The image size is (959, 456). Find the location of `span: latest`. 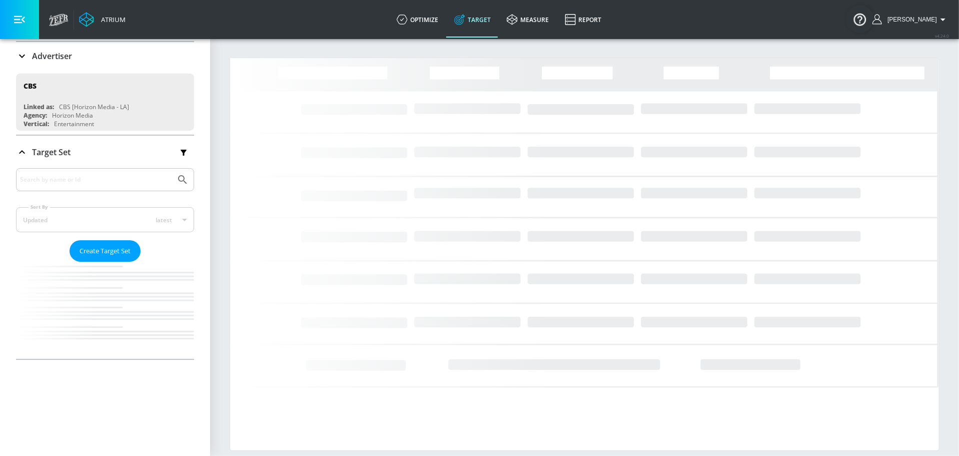

span: latest is located at coordinates (164, 220).